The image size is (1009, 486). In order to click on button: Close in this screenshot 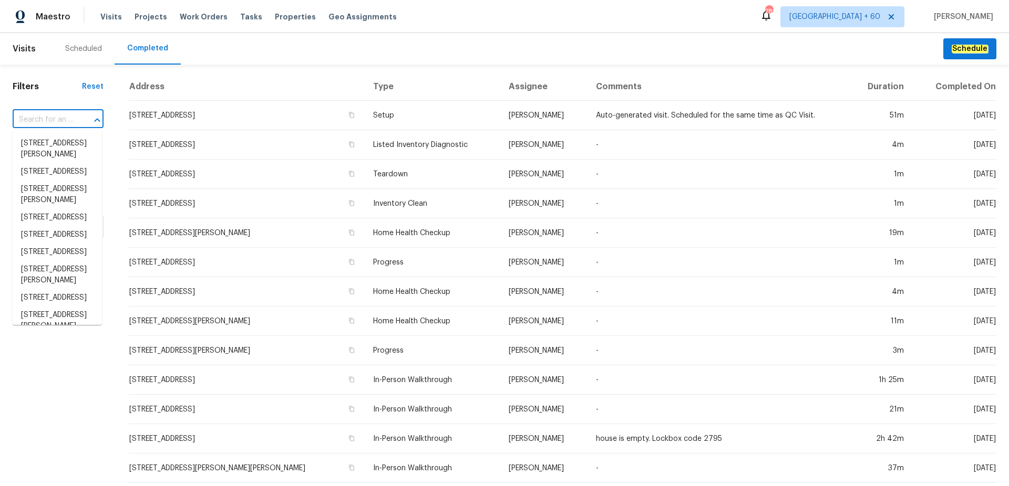, I will do `click(97, 120)`.